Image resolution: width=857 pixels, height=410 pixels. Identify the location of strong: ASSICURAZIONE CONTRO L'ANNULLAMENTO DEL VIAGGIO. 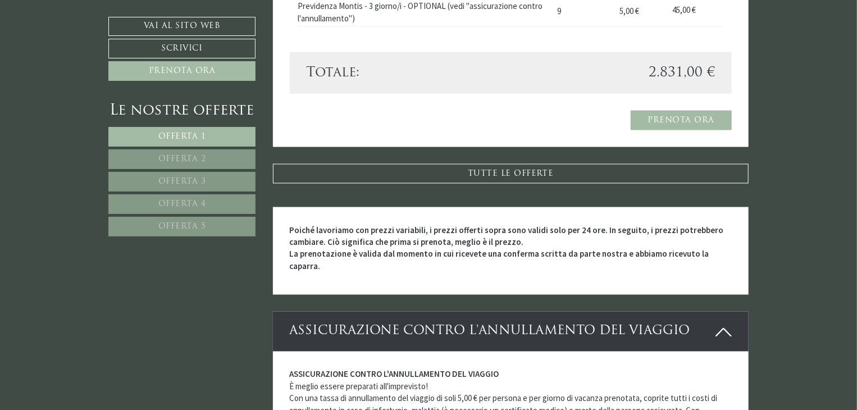
(394, 374).